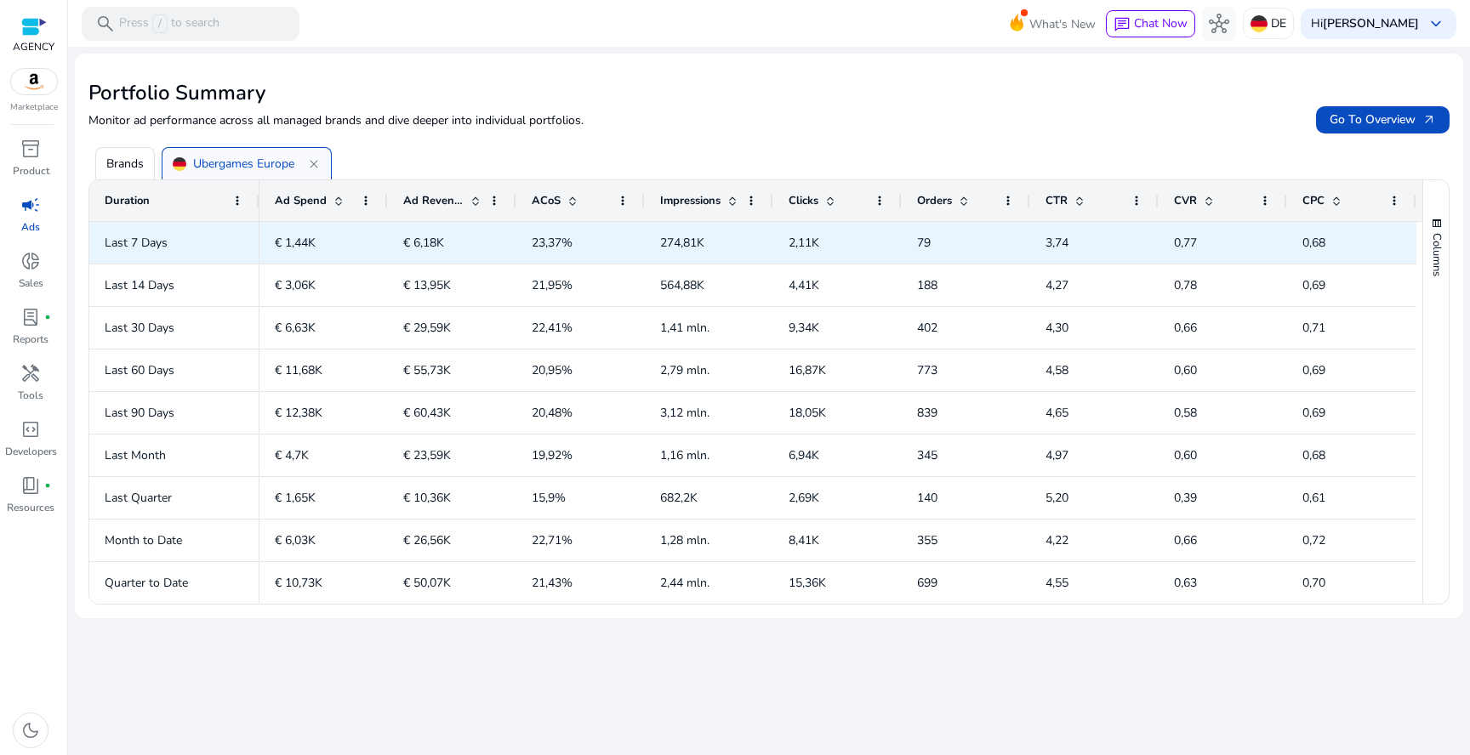  I want to click on p: 2,79 mln., so click(685, 370).